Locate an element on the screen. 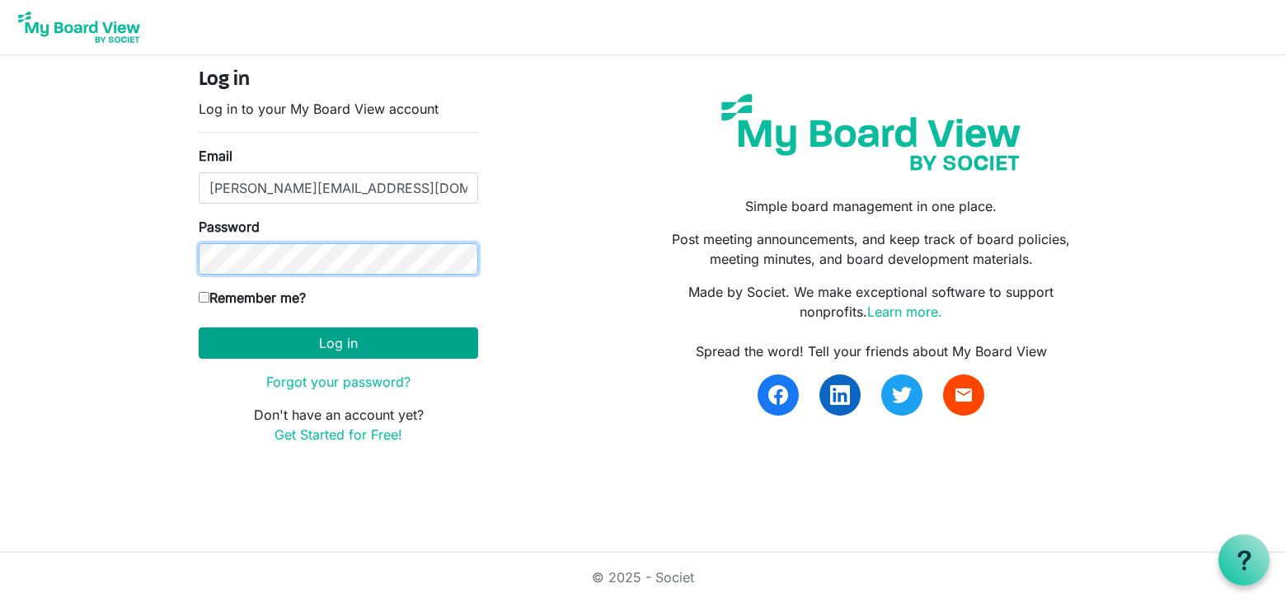  img: twitter.svg is located at coordinates (902, 395).